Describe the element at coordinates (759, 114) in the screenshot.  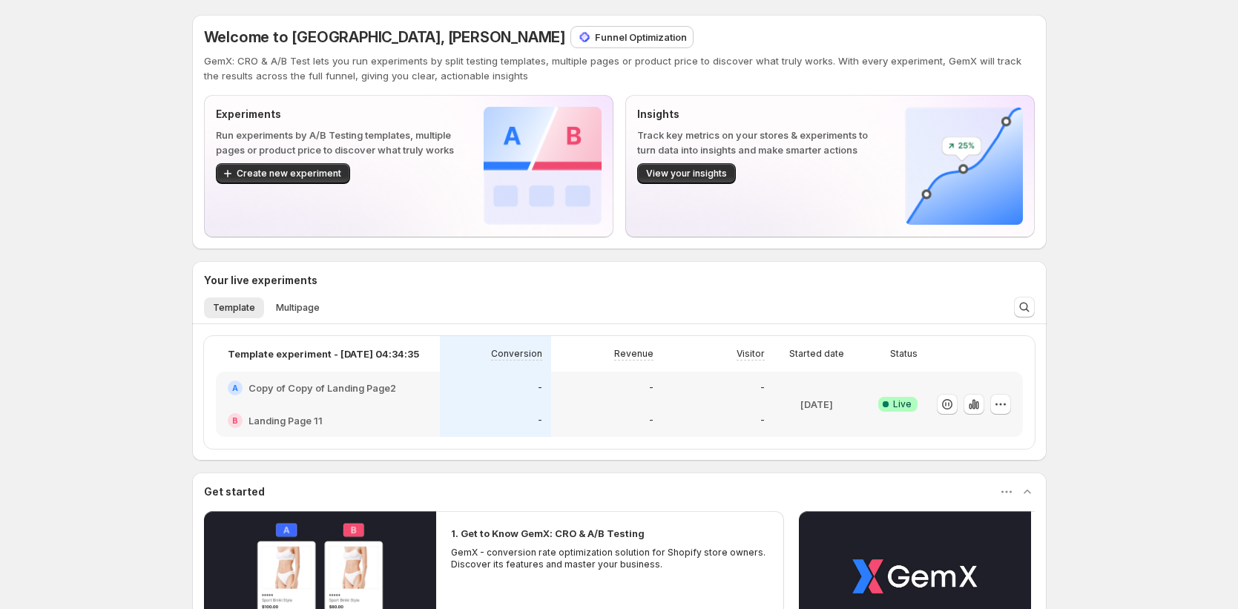
I see `p: Insights` at that location.